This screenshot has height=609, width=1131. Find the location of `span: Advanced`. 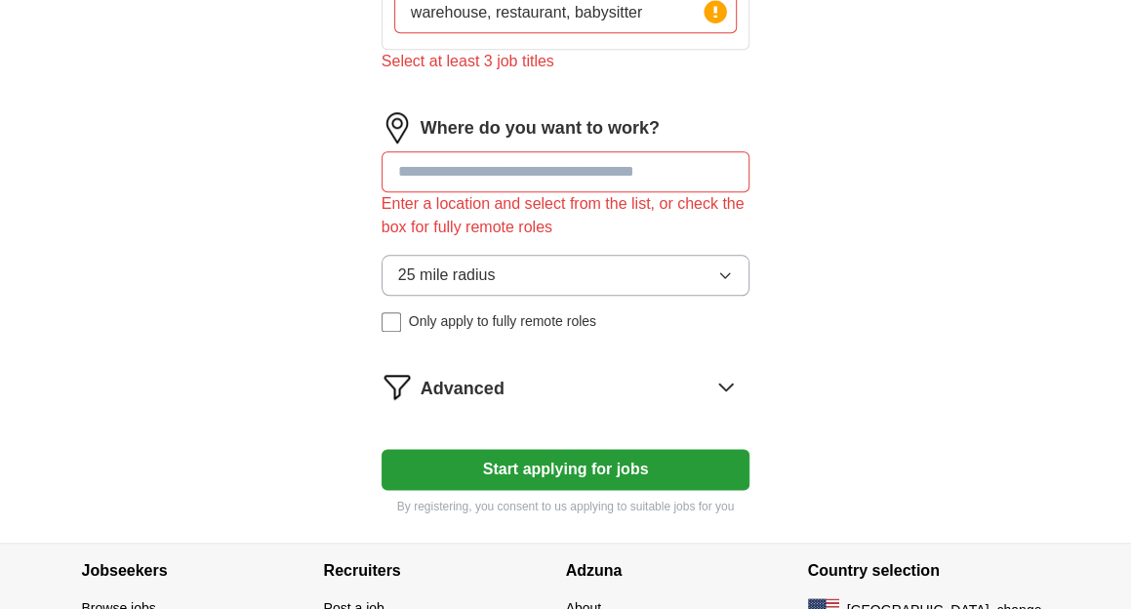

span: Advanced is located at coordinates (463, 388).